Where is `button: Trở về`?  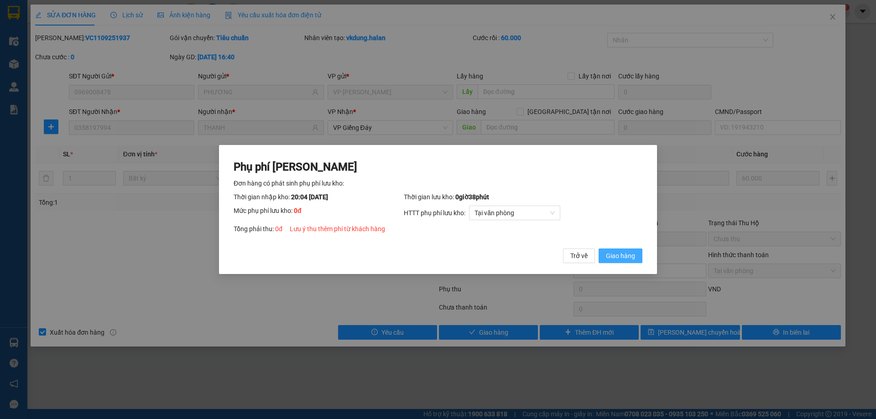 button: Trở về is located at coordinates (579, 256).